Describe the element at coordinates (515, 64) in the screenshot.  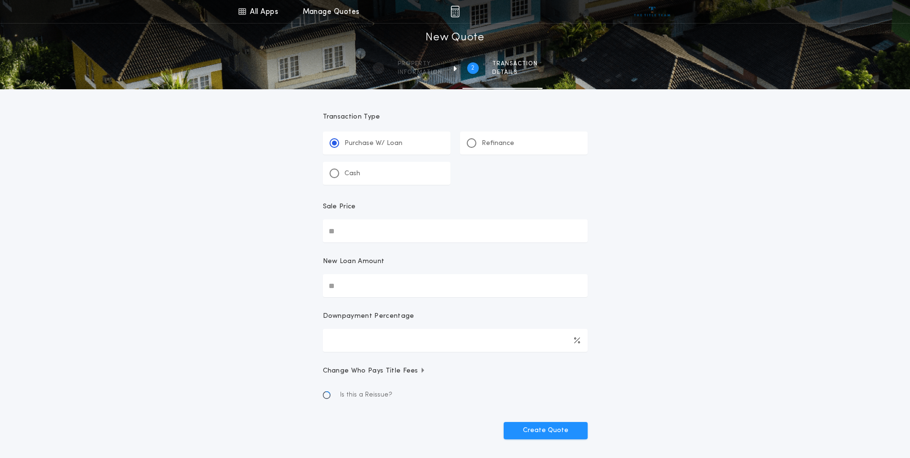
I see `span: Transaction` at that location.